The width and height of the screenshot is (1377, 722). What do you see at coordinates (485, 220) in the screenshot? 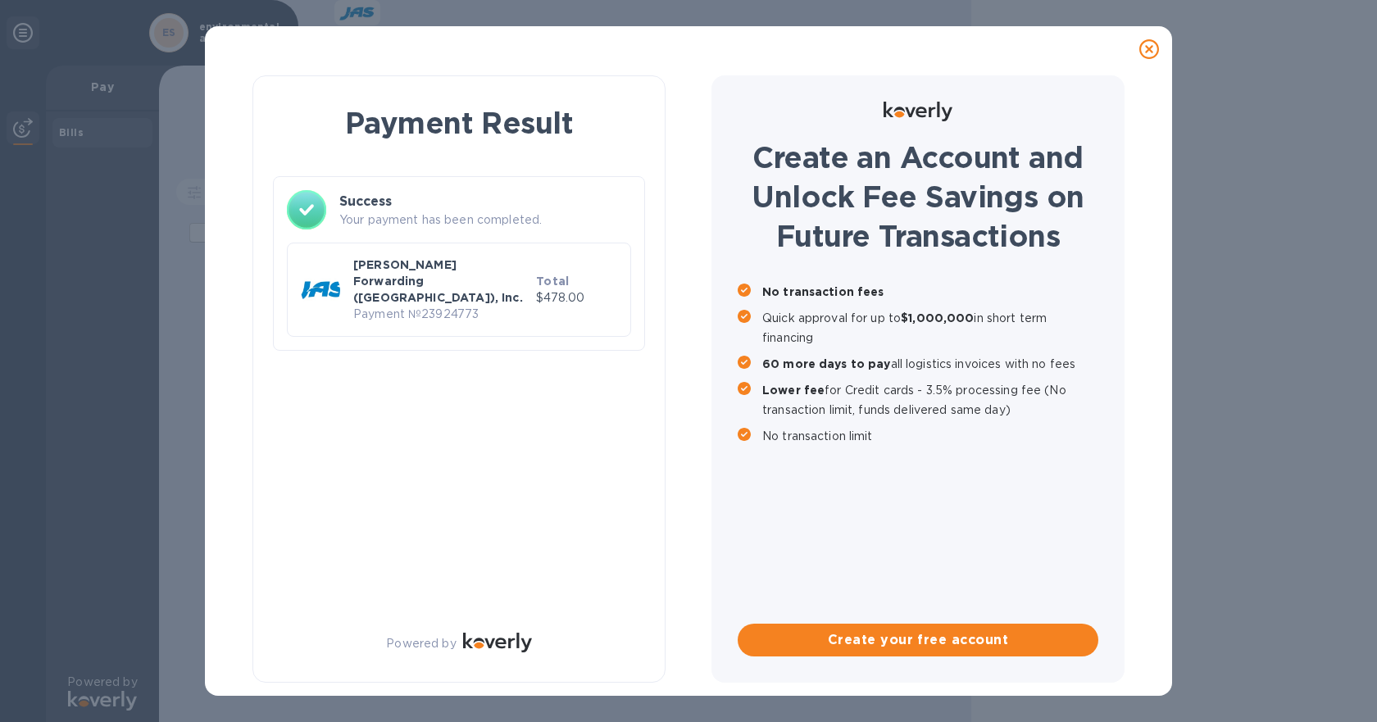
I see `p: Your payment has been completed.` at bounding box center [485, 220].